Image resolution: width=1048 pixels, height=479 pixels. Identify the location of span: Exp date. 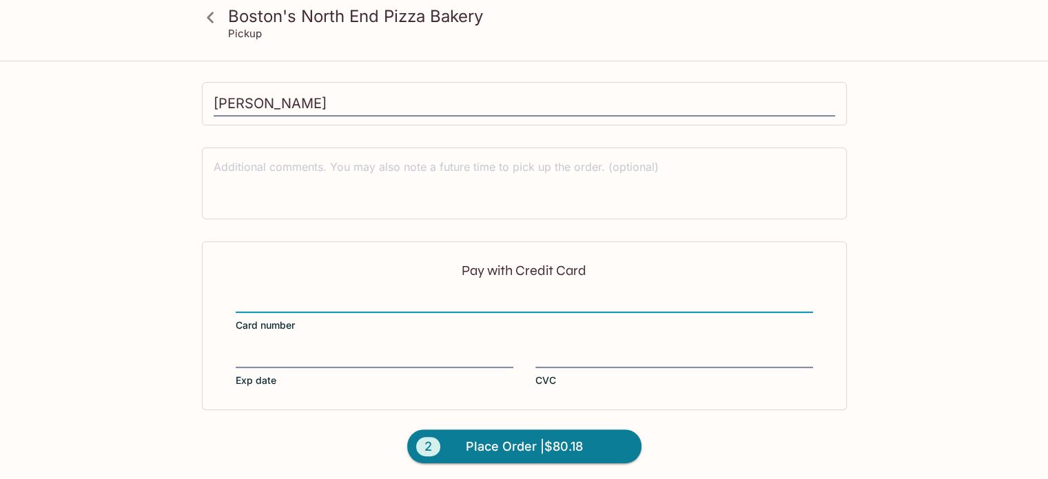
(256, 380).